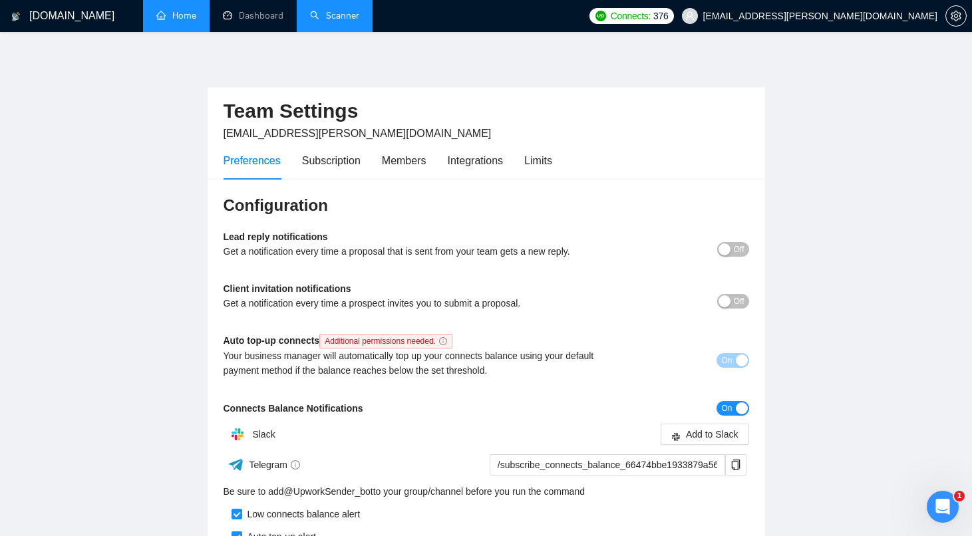  Describe the element at coordinates (156, 35) in the screenshot. I see `img: Profile image for Mariia` at that location.